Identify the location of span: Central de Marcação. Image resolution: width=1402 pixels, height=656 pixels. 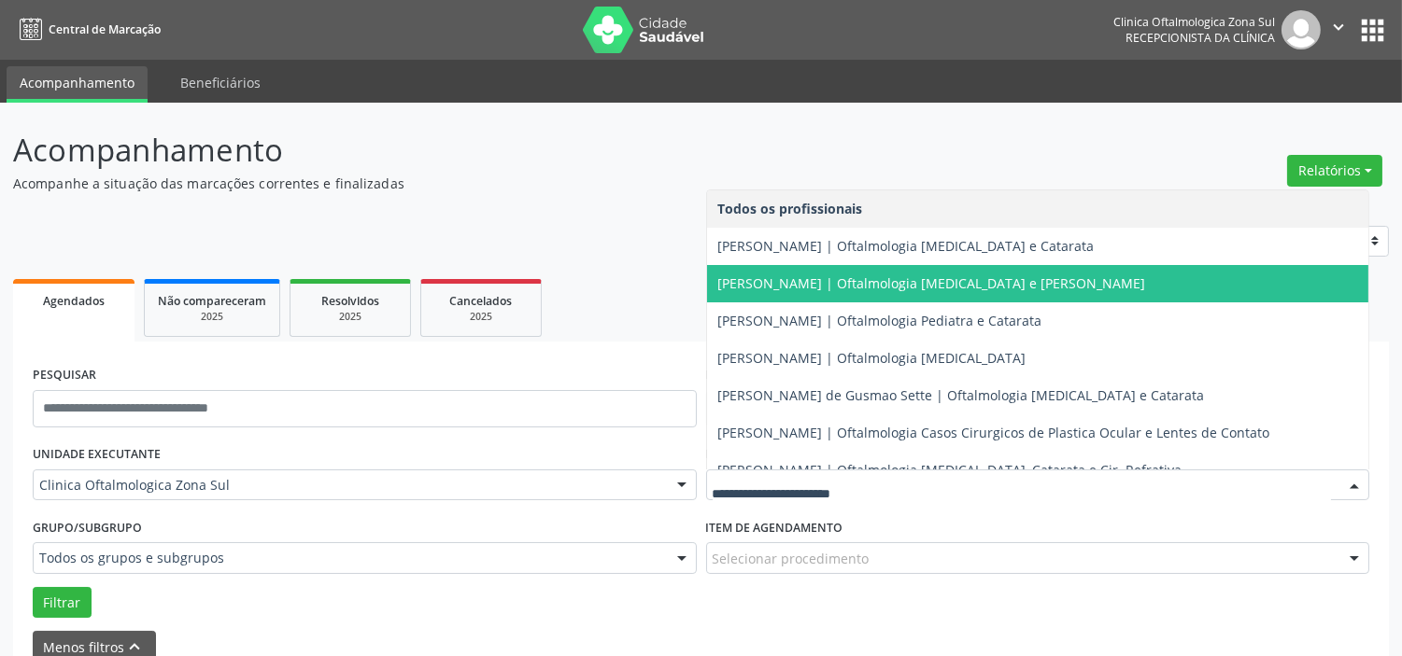
(105, 29).